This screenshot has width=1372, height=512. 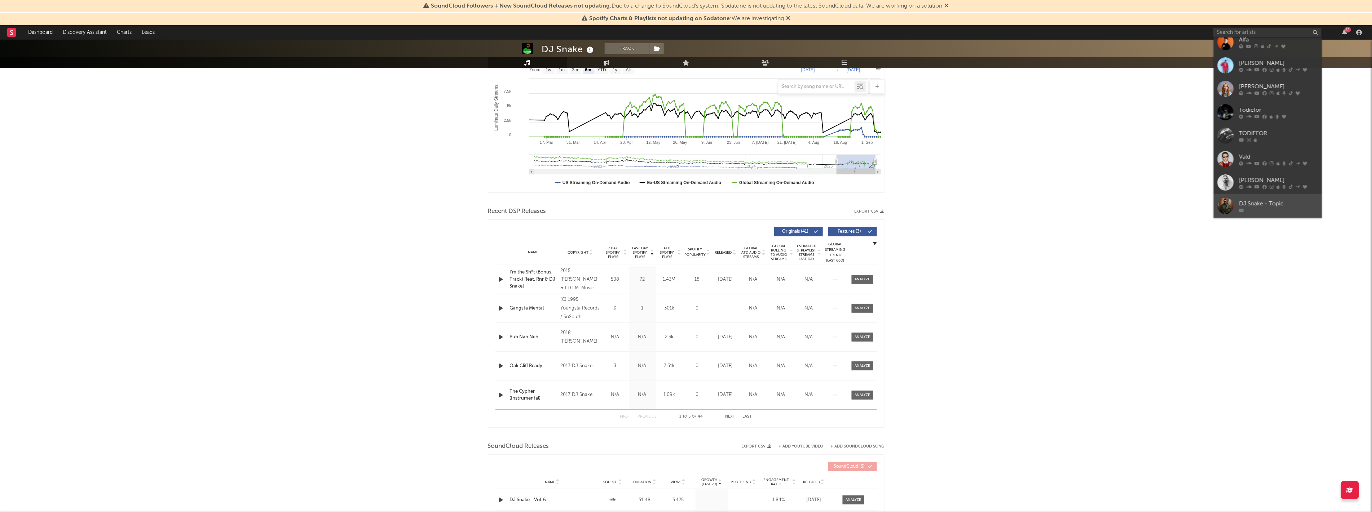 I want to click on text: YTD, so click(x=601, y=70).